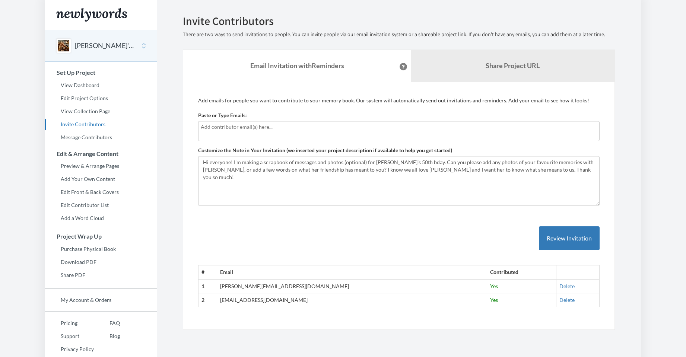 The width and height of the screenshot is (686, 357). What do you see at coordinates (522, 272) in the screenshot?
I see `th: Contributed` at bounding box center [522, 272].